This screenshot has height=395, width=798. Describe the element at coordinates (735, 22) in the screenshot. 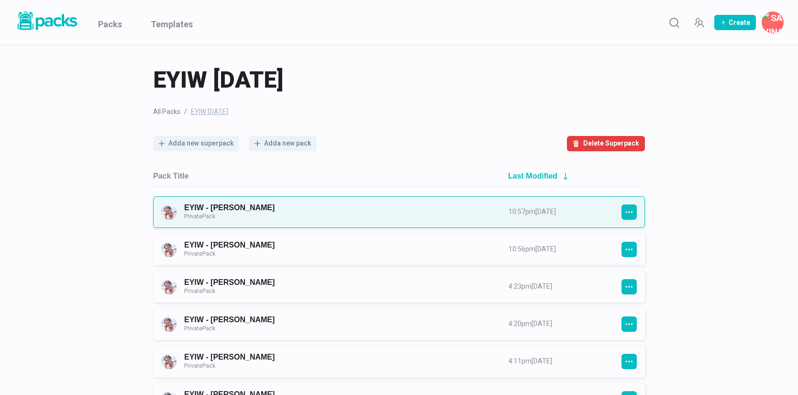

I see `button: Create Pack` at that location.